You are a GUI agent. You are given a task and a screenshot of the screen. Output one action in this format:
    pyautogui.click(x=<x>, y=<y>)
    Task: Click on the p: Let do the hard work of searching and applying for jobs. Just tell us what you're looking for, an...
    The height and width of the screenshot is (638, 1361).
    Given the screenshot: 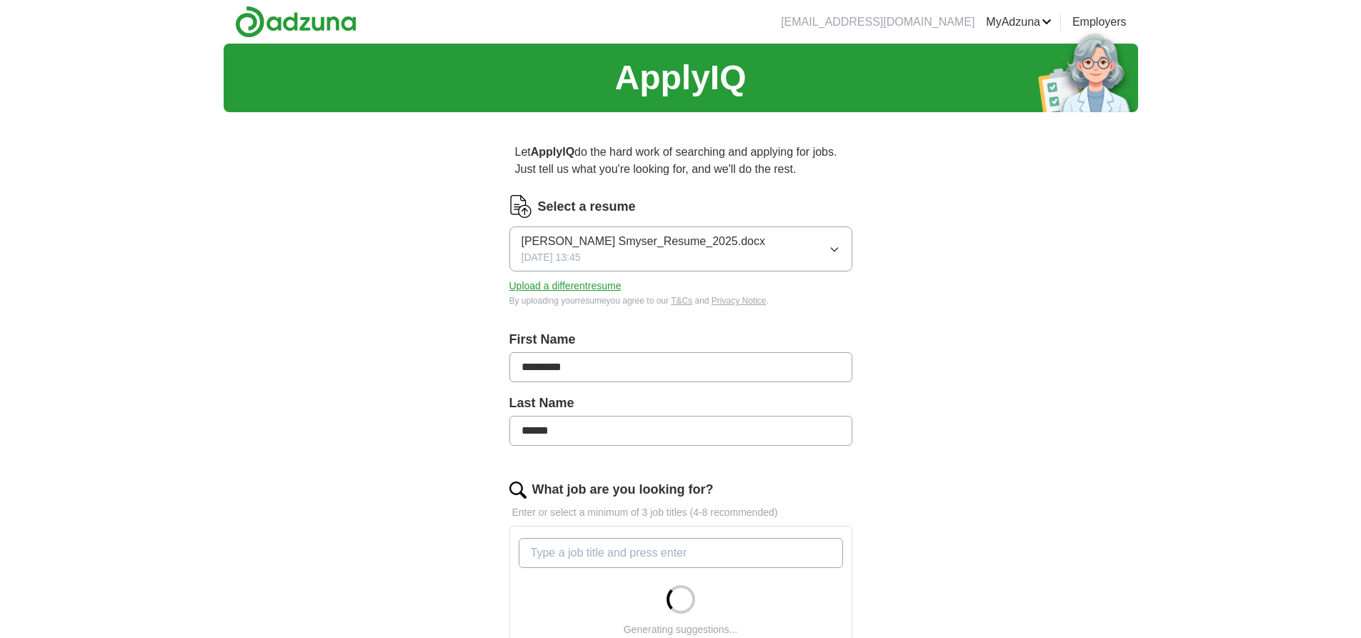 What is the action you would take?
    pyautogui.click(x=681, y=161)
    